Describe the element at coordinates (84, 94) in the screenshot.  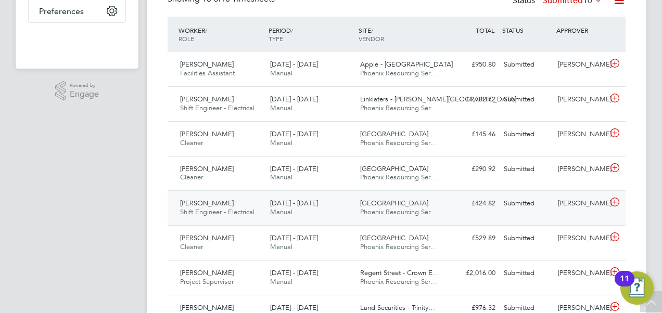
I see `span: Engage` at that location.